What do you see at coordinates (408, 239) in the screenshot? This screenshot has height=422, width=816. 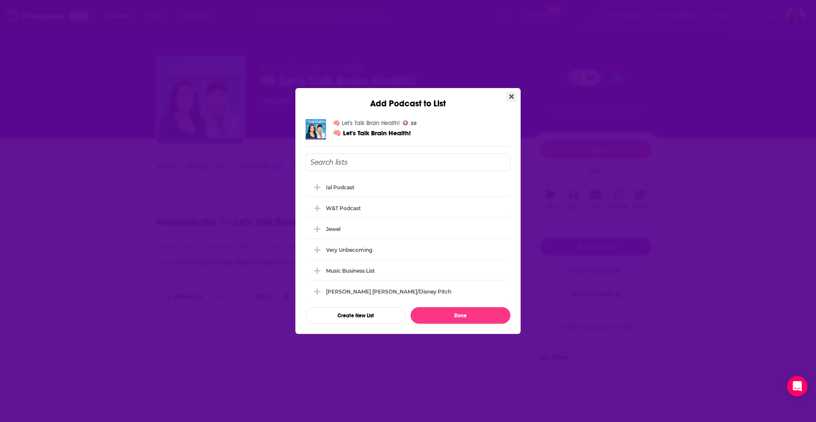 I see `div: Add Podcast To List` at bounding box center [408, 239].